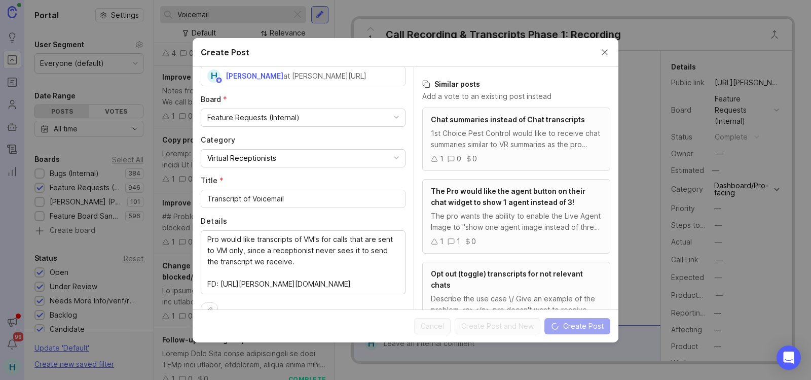  I want to click on p: Add a vote to an existing post instead, so click(516, 96).